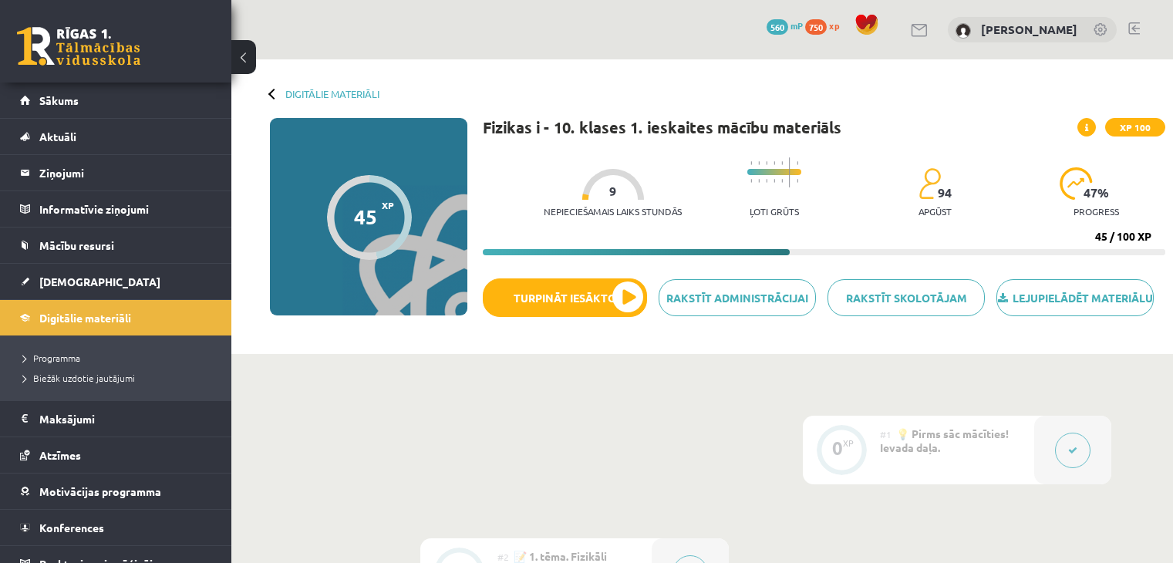 The height and width of the screenshot is (563, 1173). I want to click on div: XP, so click(848, 443).